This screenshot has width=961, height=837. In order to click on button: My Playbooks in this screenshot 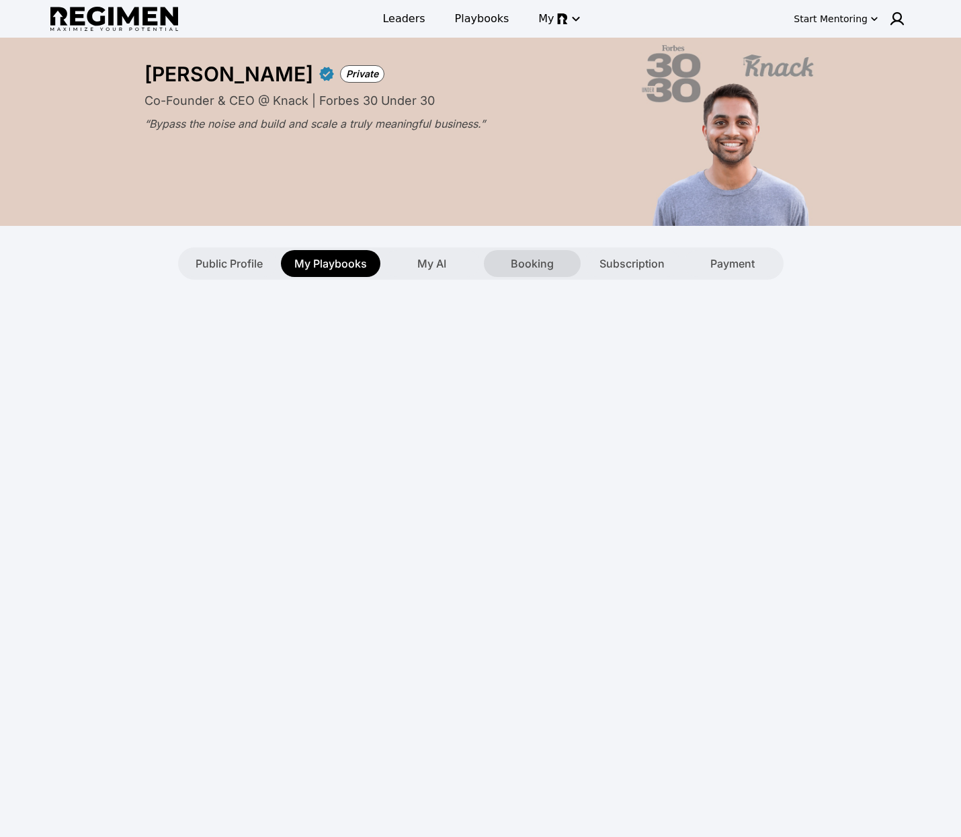, I will do `click(331, 263)`.